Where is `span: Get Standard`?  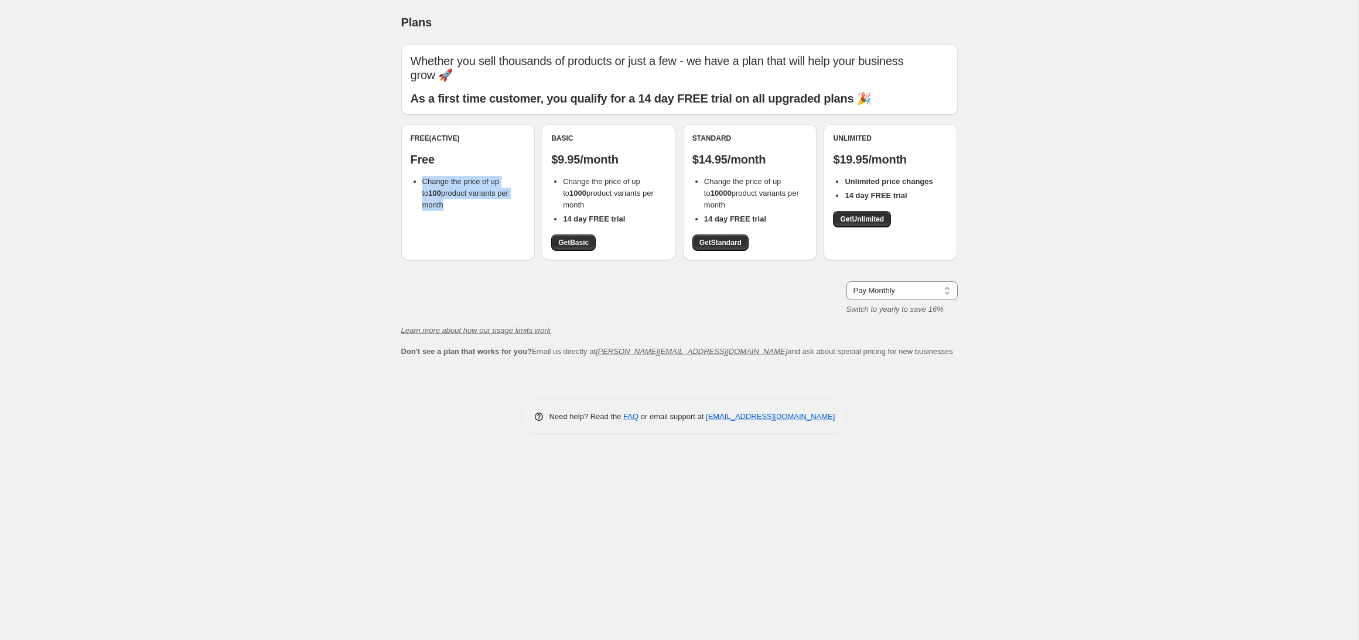
span: Get Standard is located at coordinates (721, 243).